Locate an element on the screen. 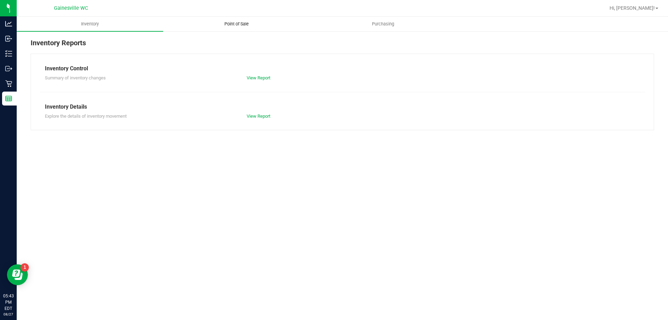 The image size is (668, 320). div: Inventory Control is located at coordinates (343, 69).